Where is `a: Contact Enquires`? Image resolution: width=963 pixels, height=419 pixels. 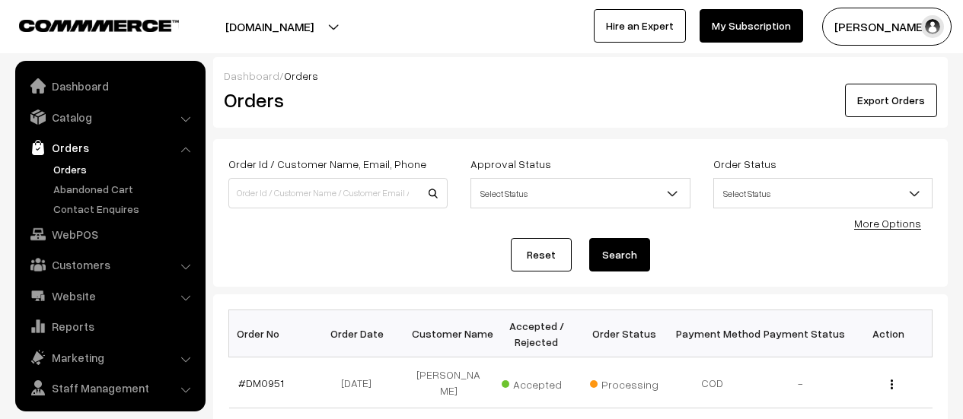
a: Contact Enquires is located at coordinates (125, 209).